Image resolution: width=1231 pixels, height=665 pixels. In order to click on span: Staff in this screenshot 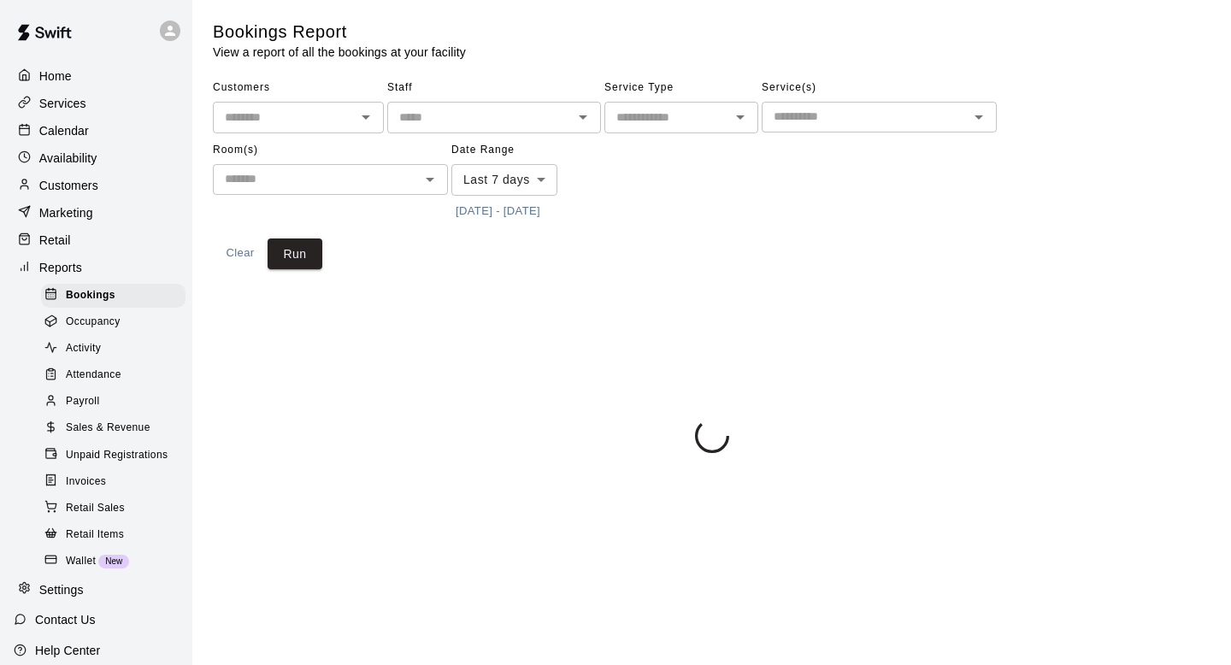, I will do `click(494, 88)`.